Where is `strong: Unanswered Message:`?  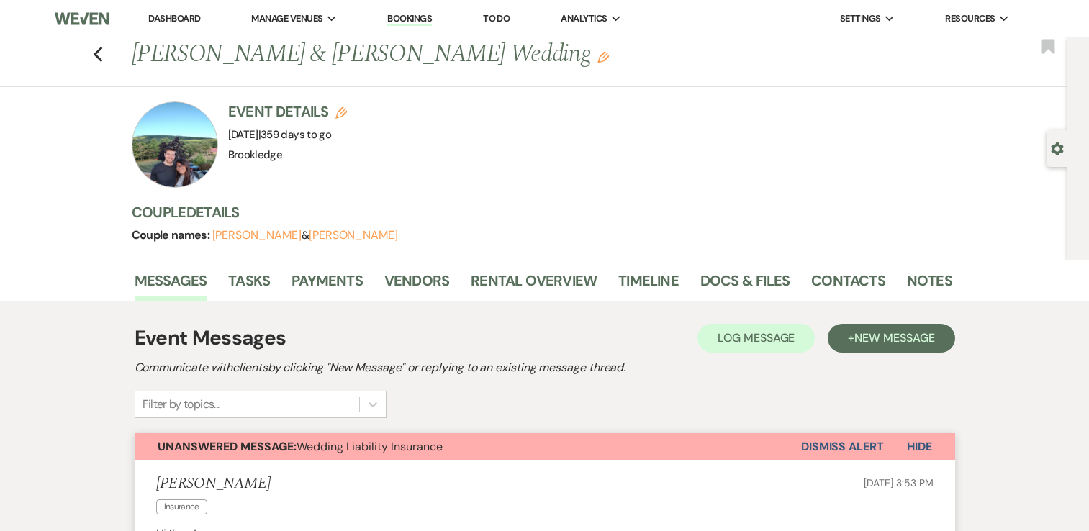
strong: Unanswered Message: is located at coordinates (227, 446).